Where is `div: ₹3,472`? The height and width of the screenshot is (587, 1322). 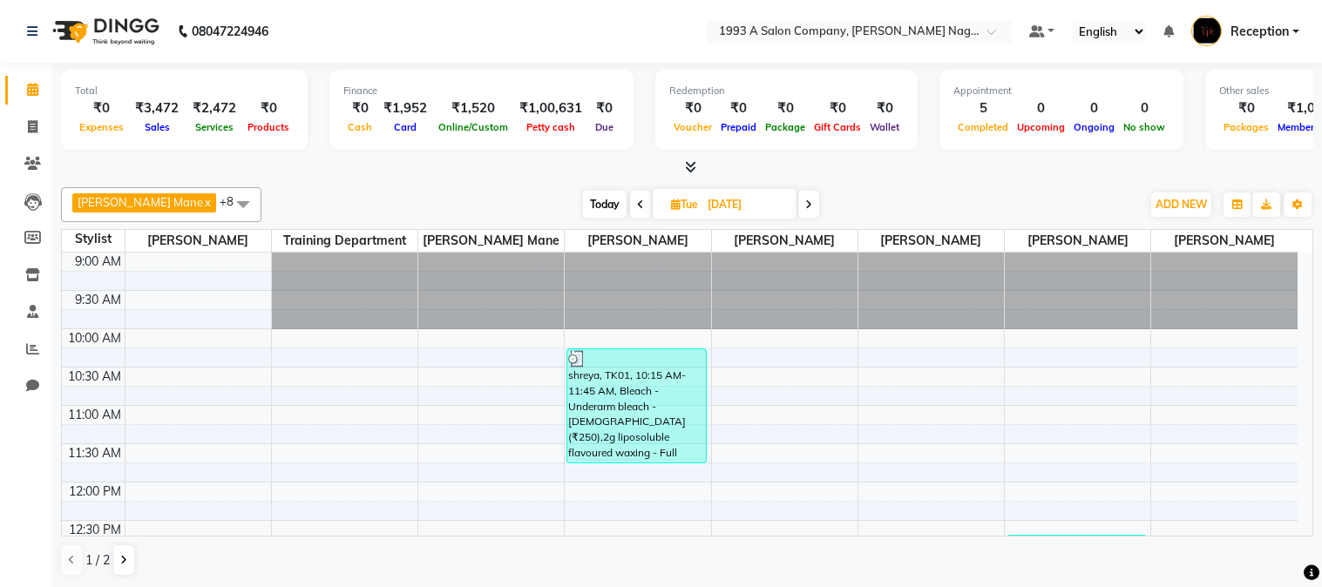
div: ₹3,472 is located at coordinates (157, 108).